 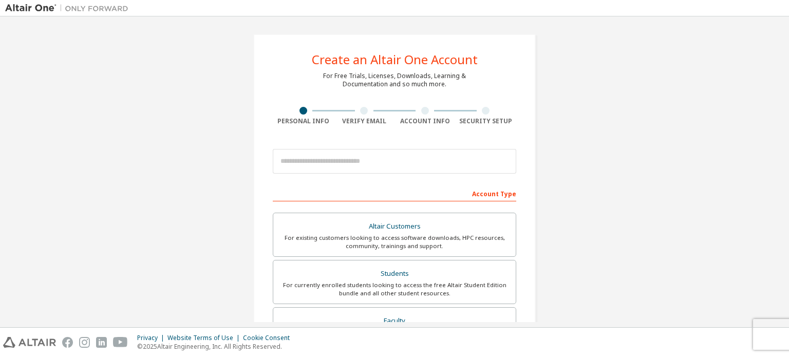 What do you see at coordinates (303, 121) in the screenshot?
I see `div: Personal Info` at bounding box center [303, 121].